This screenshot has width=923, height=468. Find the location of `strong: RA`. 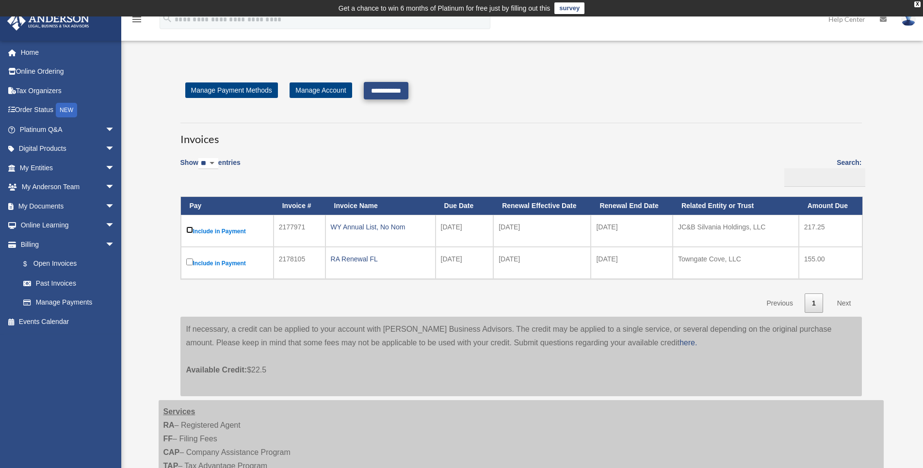

strong: RA is located at coordinates (169, 425).